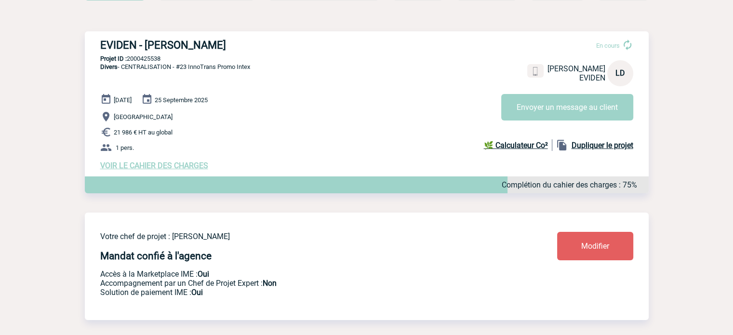 Image resolution: width=733 pixels, height=335 pixels. I want to click on h4: Mandat confié à l'agence, so click(156, 256).